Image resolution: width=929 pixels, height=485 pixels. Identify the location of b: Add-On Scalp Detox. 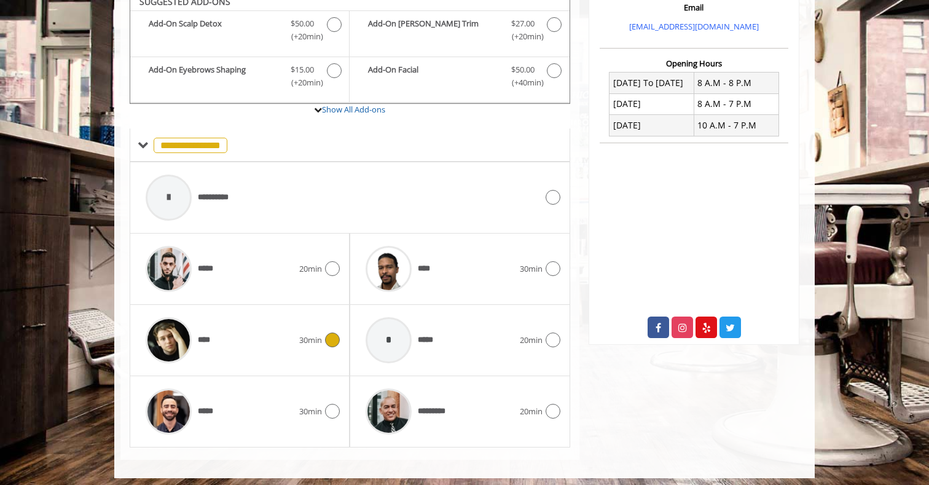
(213, 30).